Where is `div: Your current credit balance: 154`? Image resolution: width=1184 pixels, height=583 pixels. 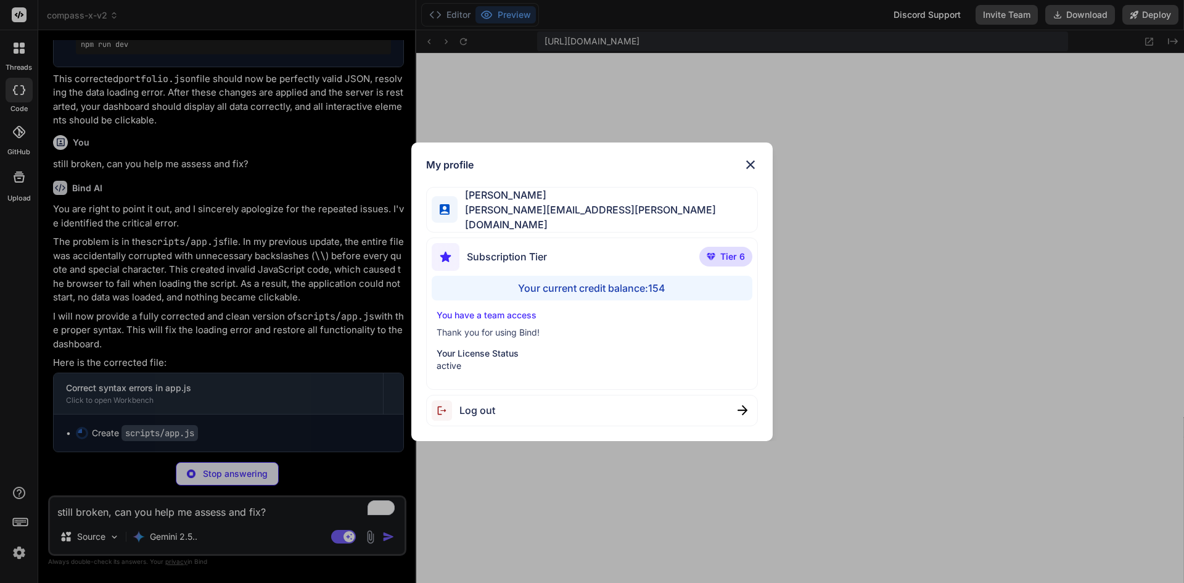
div: Your current credit balance: 154 is located at coordinates (592, 288).